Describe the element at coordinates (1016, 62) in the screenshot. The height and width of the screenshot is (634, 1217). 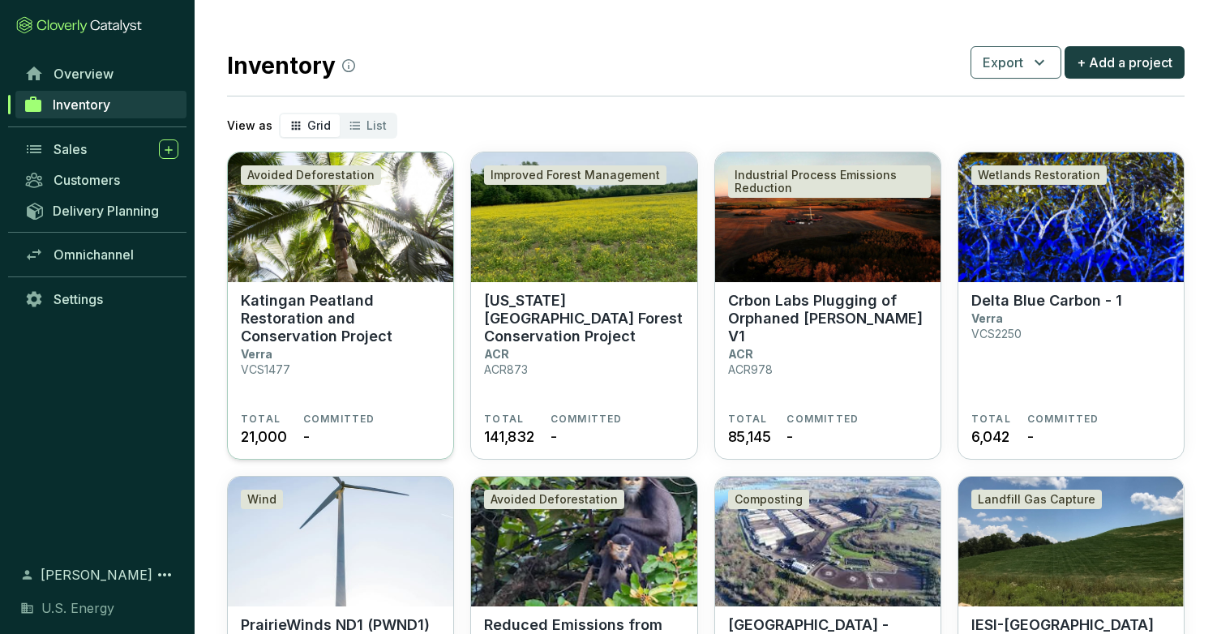
I see `button: Export` at that location.